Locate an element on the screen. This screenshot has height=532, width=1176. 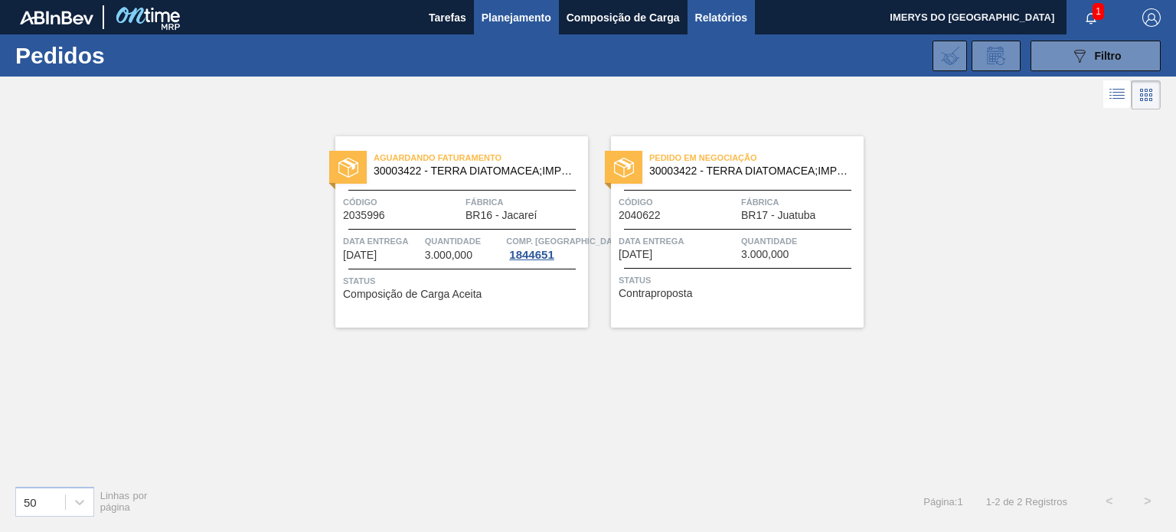
div: Solicitação de Revisão de Pedidos is located at coordinates (996, 56).